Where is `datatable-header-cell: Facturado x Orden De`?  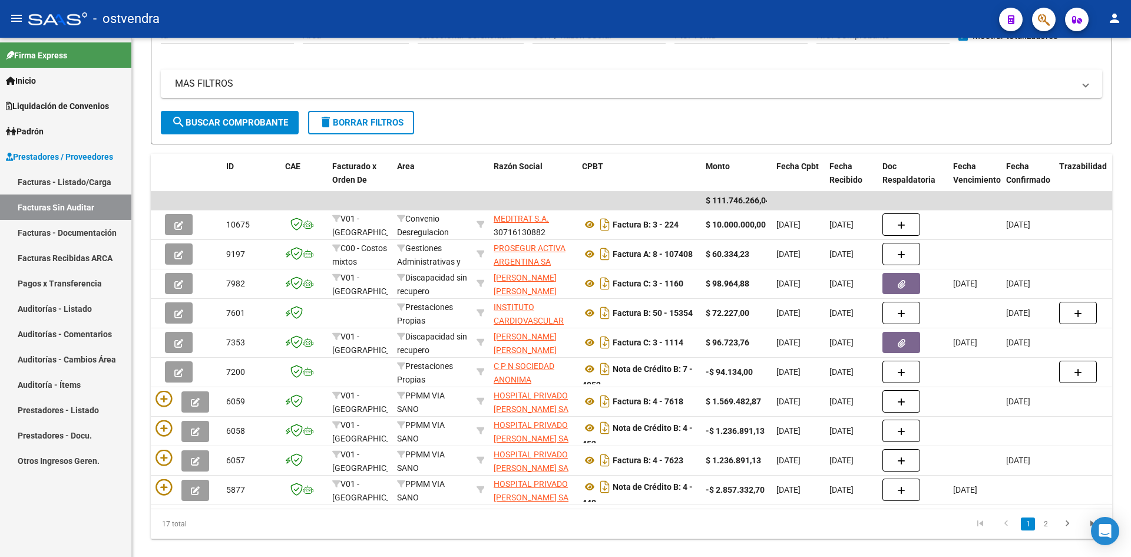 datatable-header-cell: Facturado x Orden De is located at coordinates (360, 180).